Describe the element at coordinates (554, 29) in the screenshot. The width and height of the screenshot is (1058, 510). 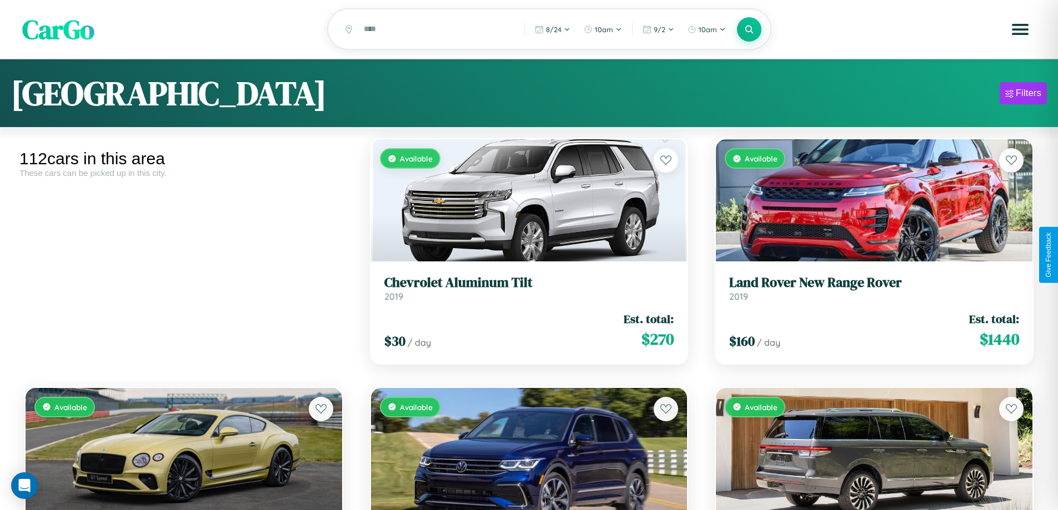
I see `span: 8 / 24` at that location.